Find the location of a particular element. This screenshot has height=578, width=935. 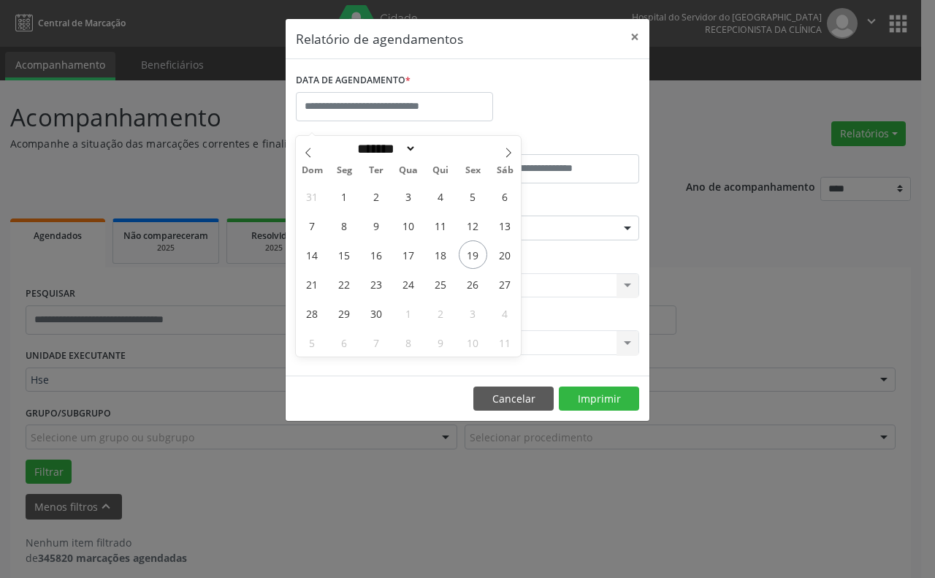

span: Setembro 5, 2025 is located at coordinates (472, 196).